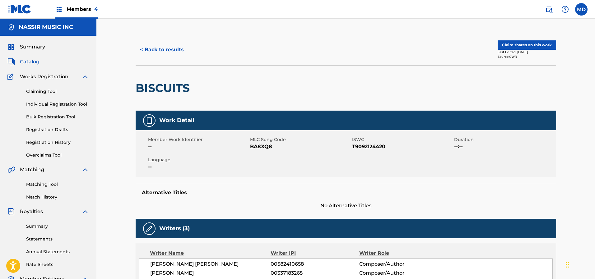 This screenshot has width=595, height=279. I want to click on div: Drag, so click(567, 265).